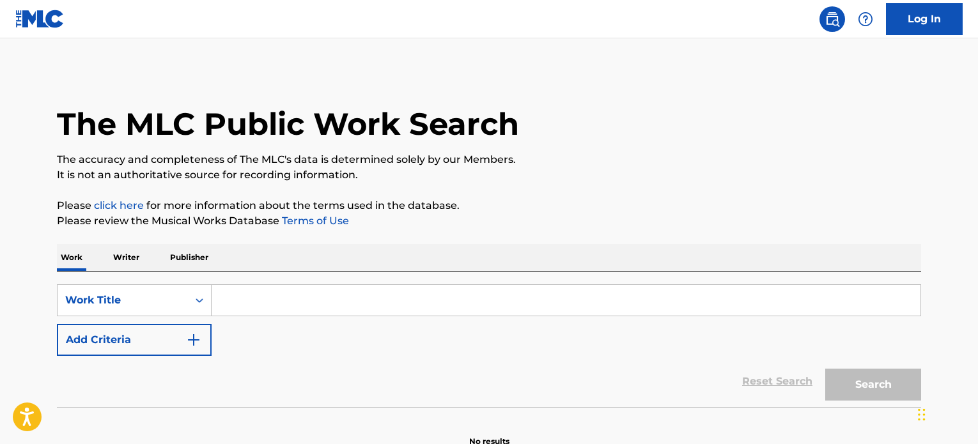 The width and height of the screenshot is (978, 444). I want to click on div: Drag, so click(922, 415).